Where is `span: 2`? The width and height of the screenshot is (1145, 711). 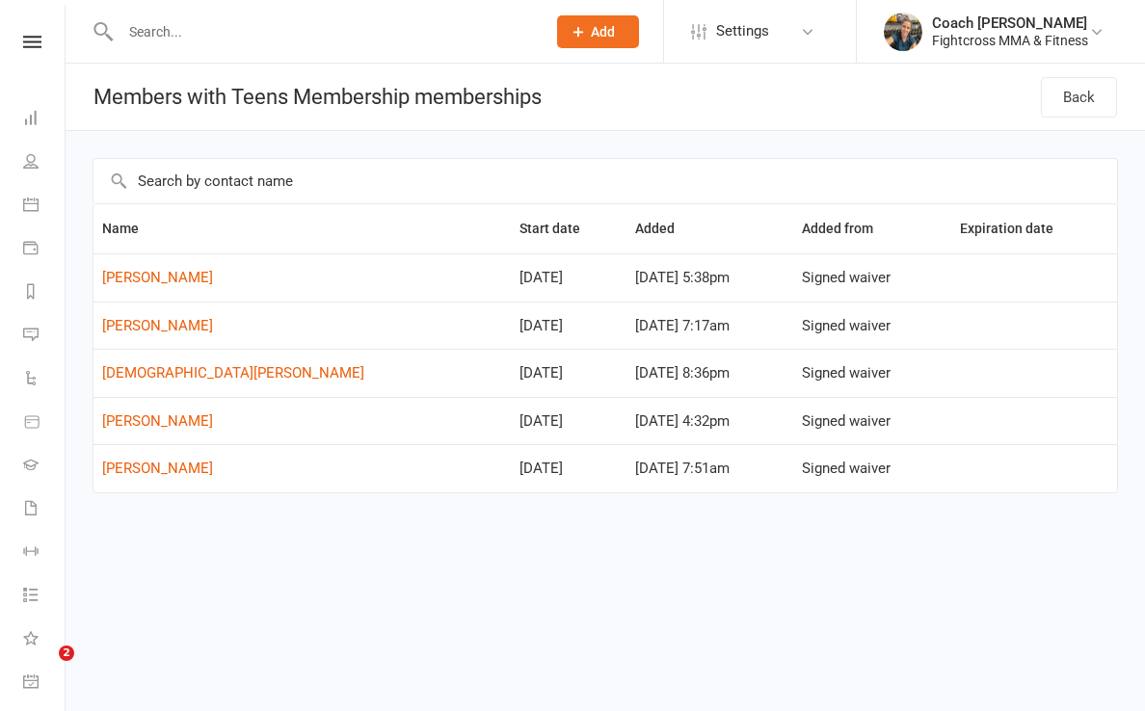 span: 2 is located at coordinates (67, 654).